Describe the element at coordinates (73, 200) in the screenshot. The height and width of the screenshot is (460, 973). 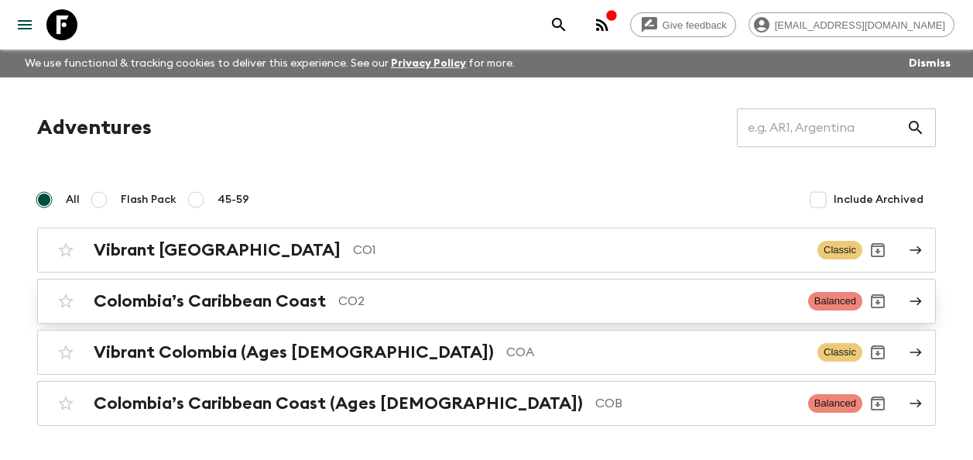
I see `span: All` at that location.